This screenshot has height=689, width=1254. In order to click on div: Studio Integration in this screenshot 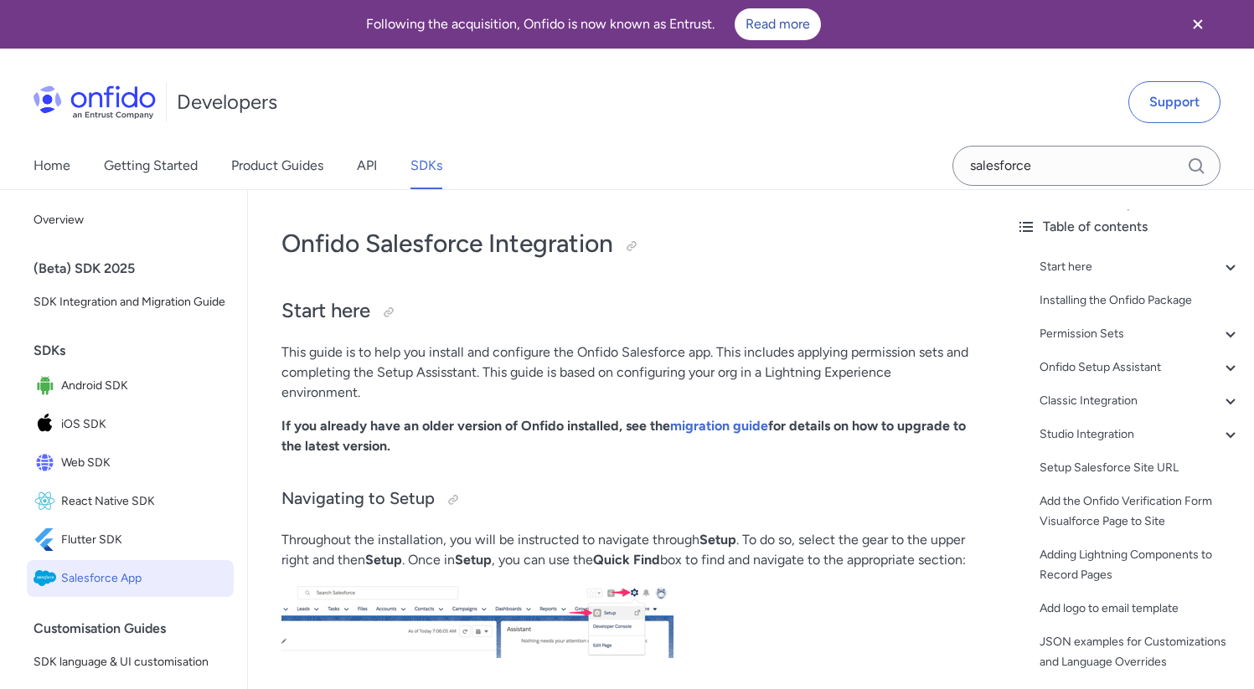, I will do `click(1140, 435)`.